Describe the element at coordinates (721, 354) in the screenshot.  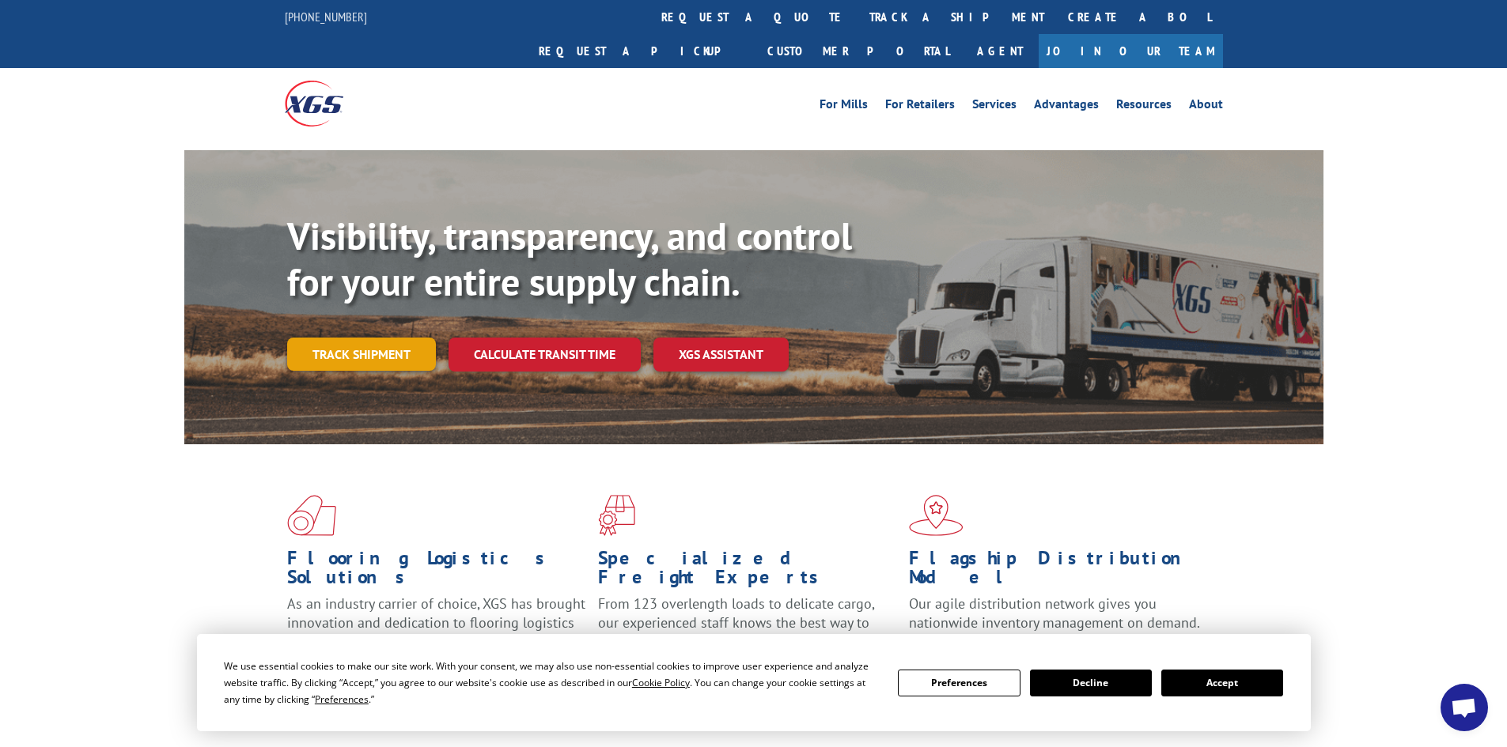
I see `a: XGS ASSISTANT` at that location.